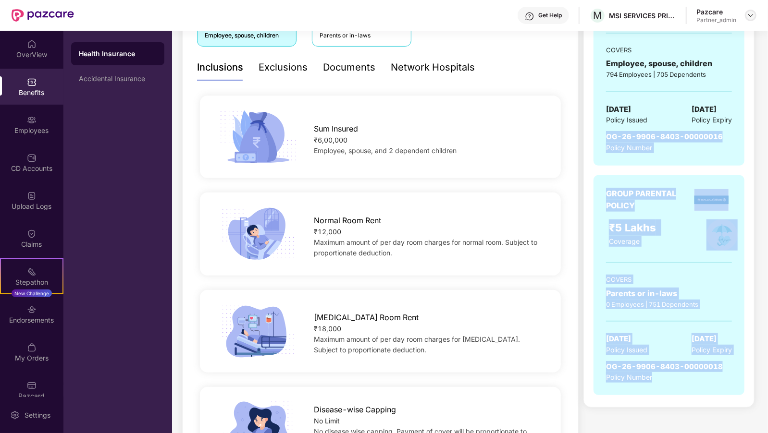 The height and width of the screenshot is (433, 768). I want to click on span: Normal Room Rent, so click(348, 221).